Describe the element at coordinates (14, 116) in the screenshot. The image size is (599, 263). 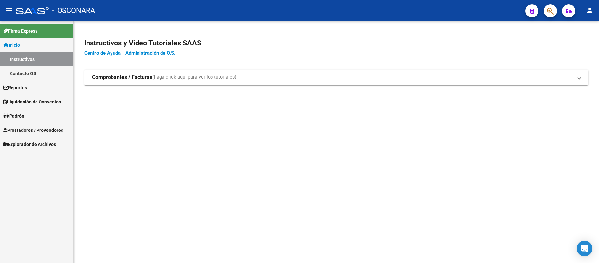
I see `span: Padrón` at that location.